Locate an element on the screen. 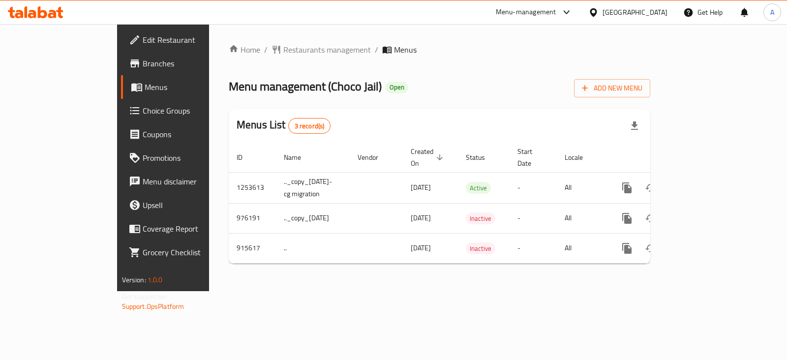 The height and width of the screenshot is (360, 787). span: Version: is located at coordinates (134, 280).